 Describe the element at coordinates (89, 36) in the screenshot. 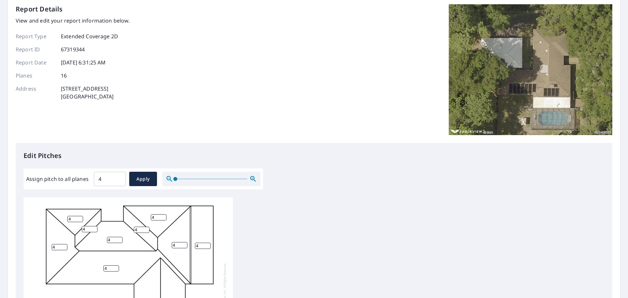

I see `p: Extended Coverage 2D` at that location.